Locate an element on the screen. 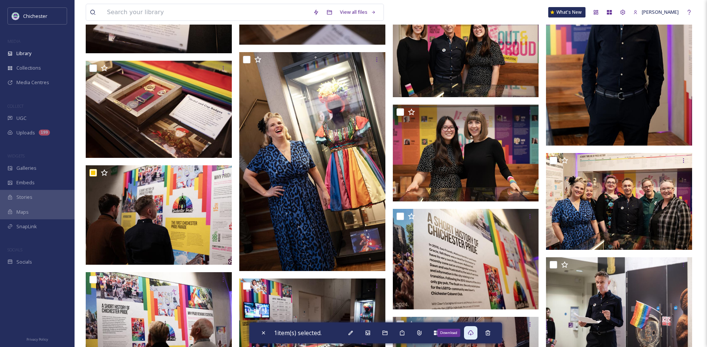  div: 199 is located at coordinates (44, 133).